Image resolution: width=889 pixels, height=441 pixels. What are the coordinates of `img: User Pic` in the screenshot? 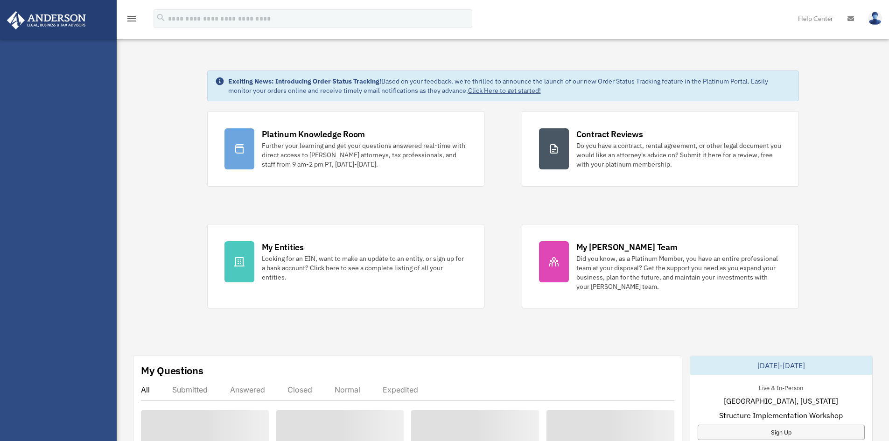 It's located at (875, 18).